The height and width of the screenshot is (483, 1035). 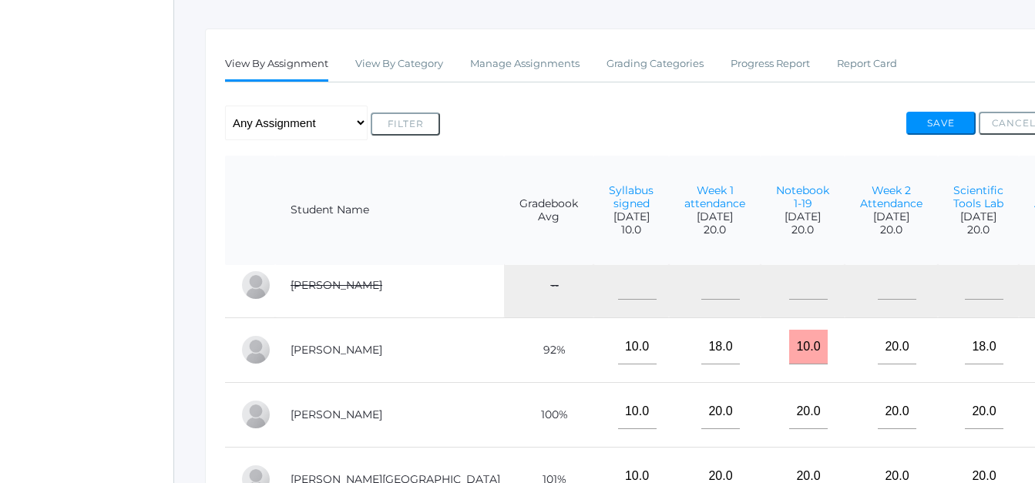 I want to click on a: Progress Report, so click(x=770, y=64).